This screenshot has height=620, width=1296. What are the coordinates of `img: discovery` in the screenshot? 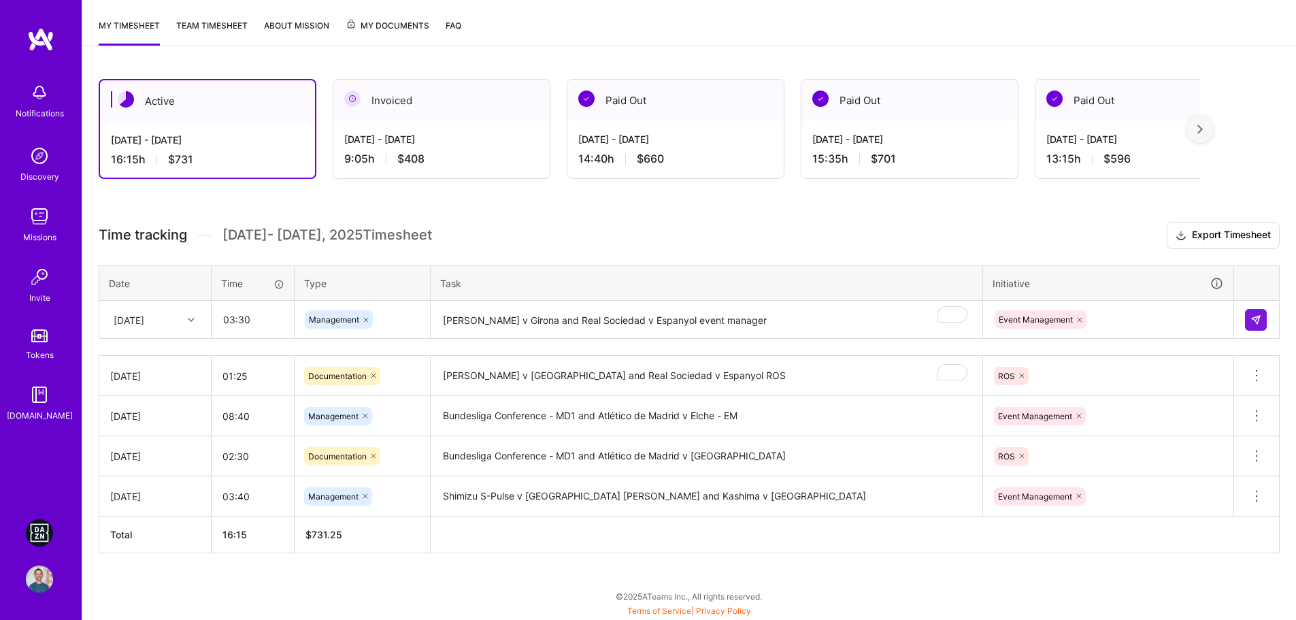 It's located at (39, 156).